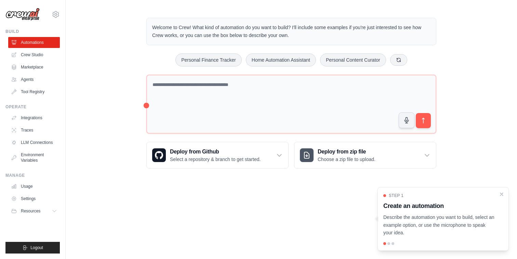 The height and width of the screenshot is (259, 517). I want to click on a: Agents, so click(34, 79).